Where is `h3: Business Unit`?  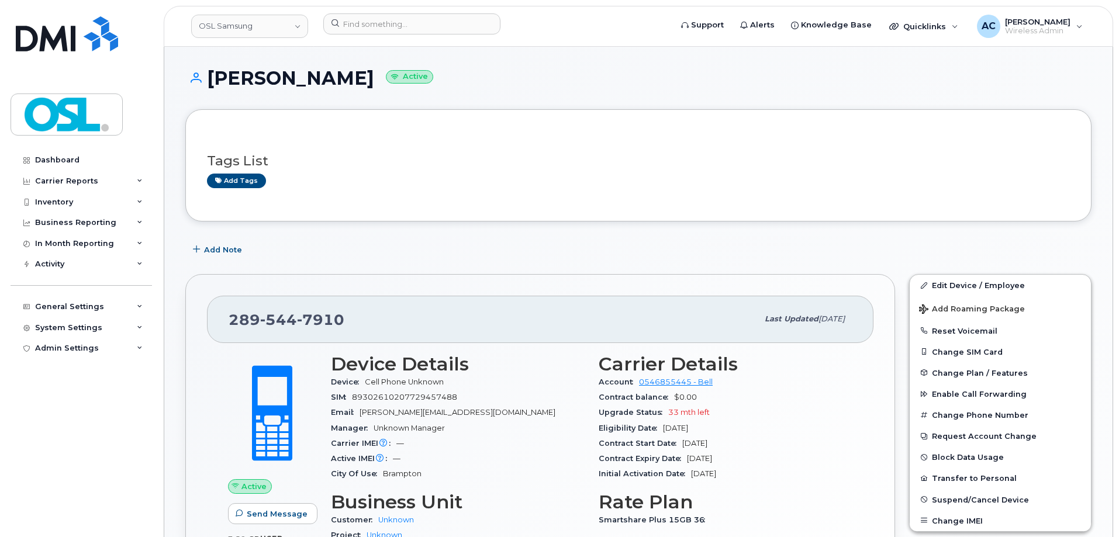 h3: Business Unit is located at coordinates (458, 502).